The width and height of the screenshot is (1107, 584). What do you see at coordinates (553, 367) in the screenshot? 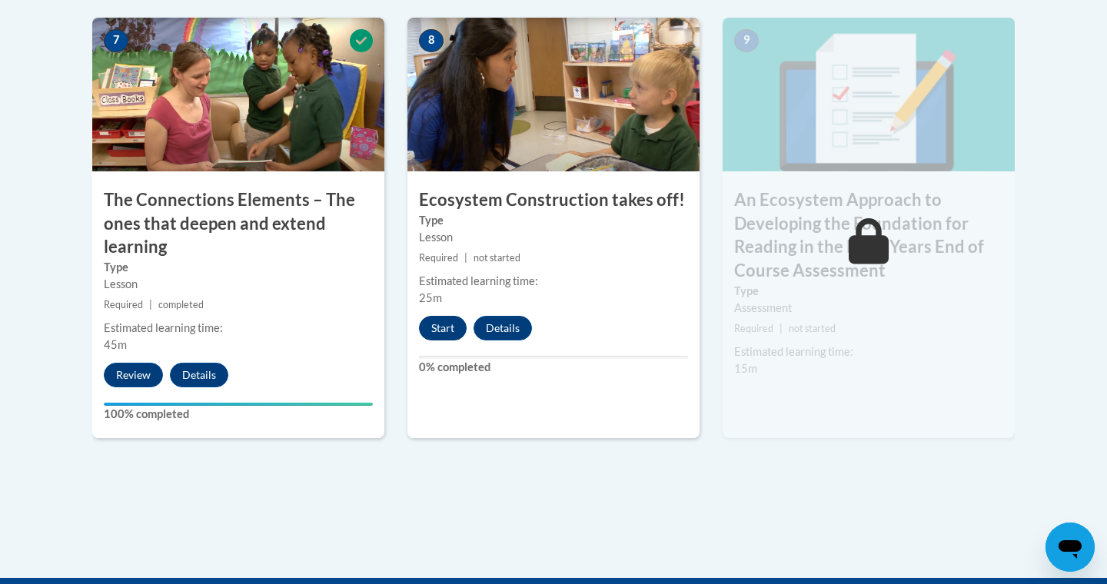
I see `label: 0% completed` at bounding box center [553, 367].